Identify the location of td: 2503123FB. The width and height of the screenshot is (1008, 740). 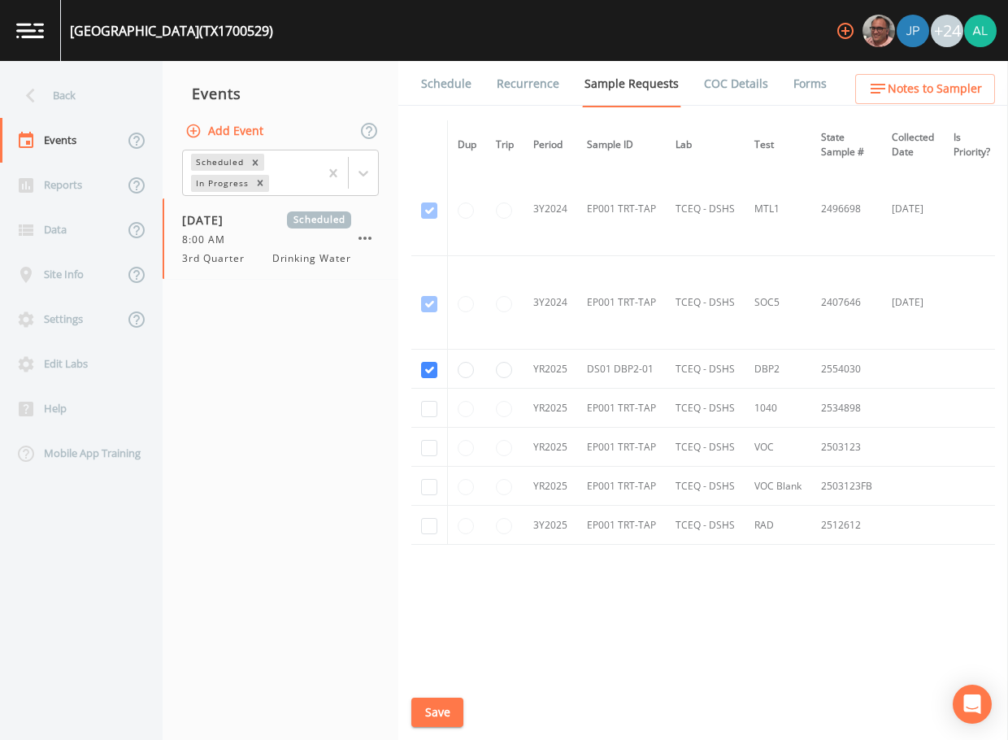
(846, 486).